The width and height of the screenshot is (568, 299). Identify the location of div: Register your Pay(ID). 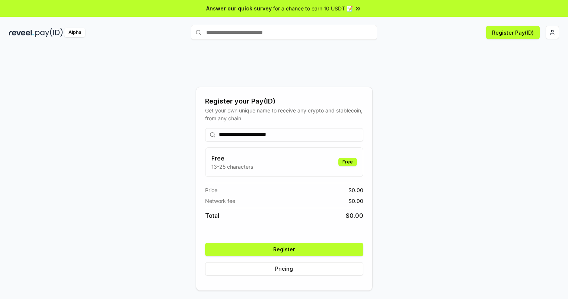
(284, 101).